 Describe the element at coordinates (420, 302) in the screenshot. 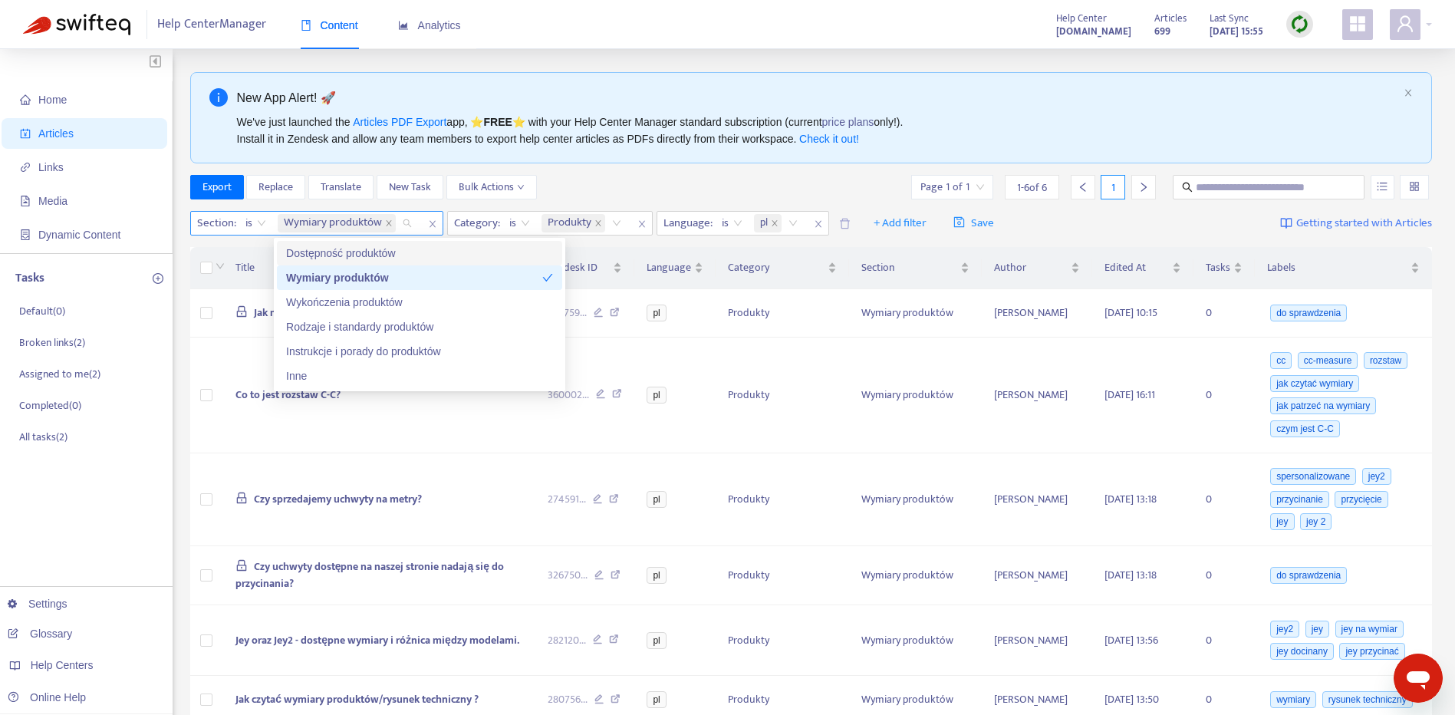

I see `div: Wykończenia produktów` at that location.